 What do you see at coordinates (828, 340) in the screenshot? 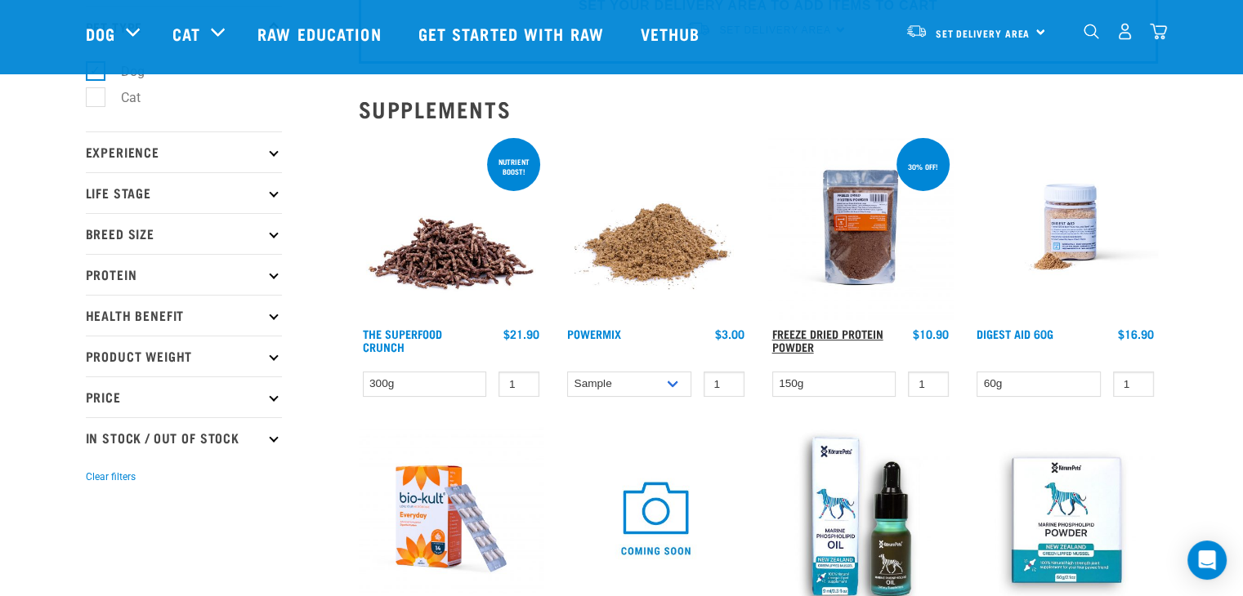
I see `a: Freeze Dried Protein Powder` at bounding box center [828, 340].